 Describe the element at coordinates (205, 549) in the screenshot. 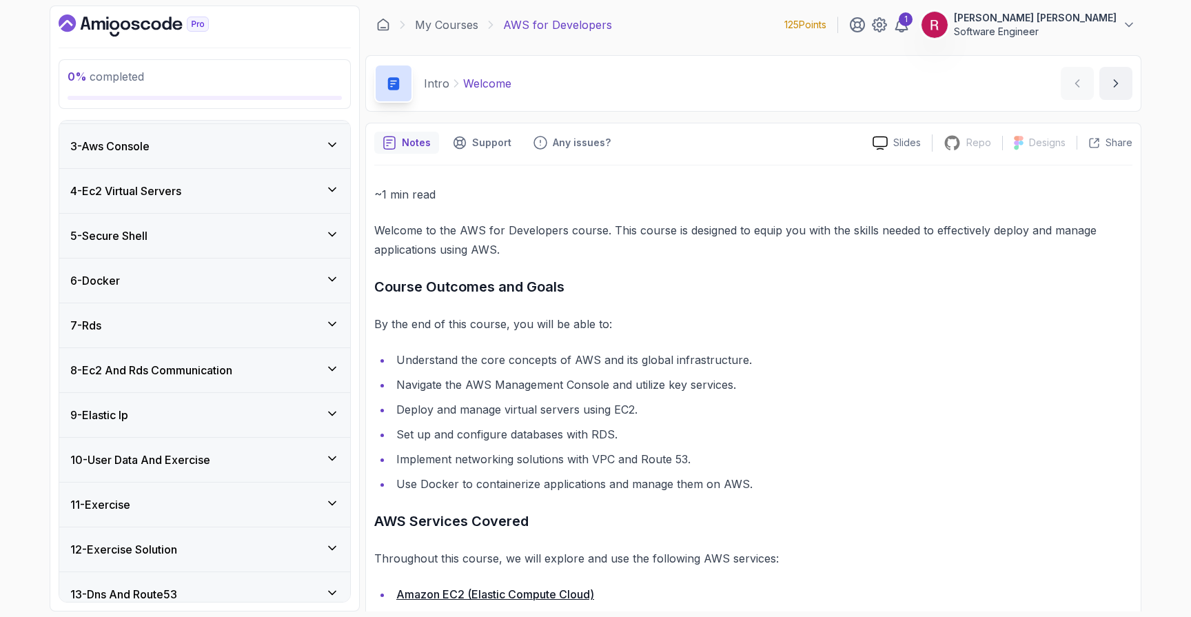

I see `button: 12-Exercise Solution` at that location.